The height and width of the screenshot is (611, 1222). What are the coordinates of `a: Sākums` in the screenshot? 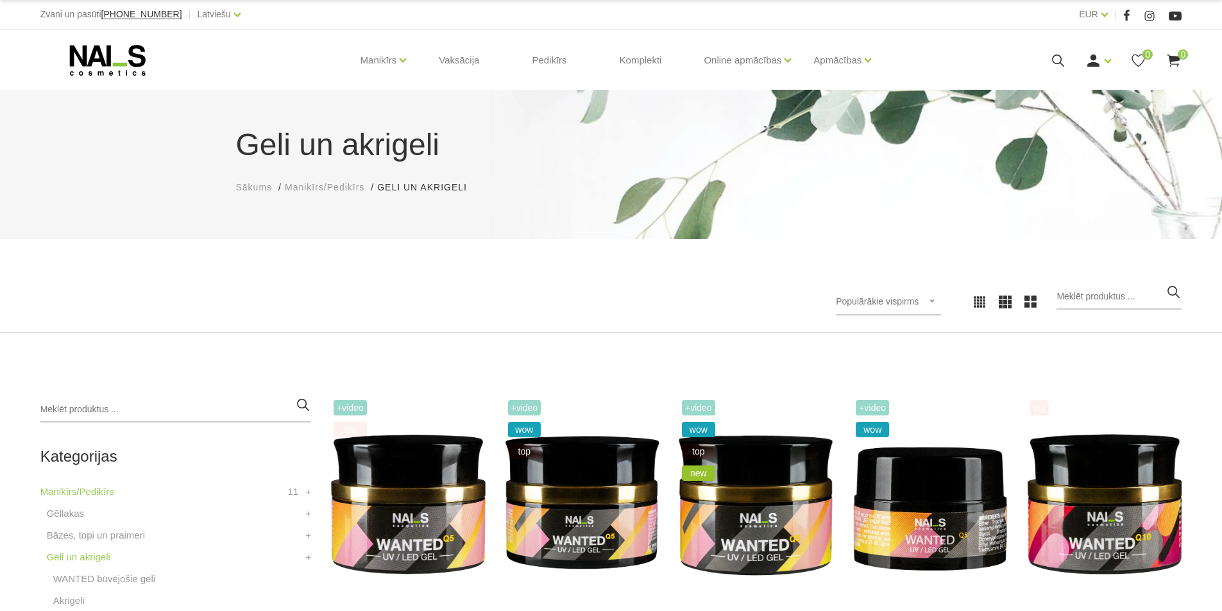 It's located at (254, 187).